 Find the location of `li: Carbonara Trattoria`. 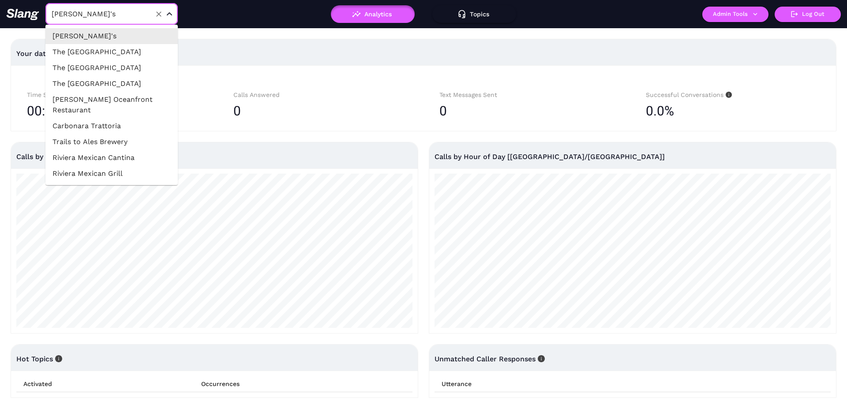

li: Carbonara Trattoria is located at coordinates (112, 126).